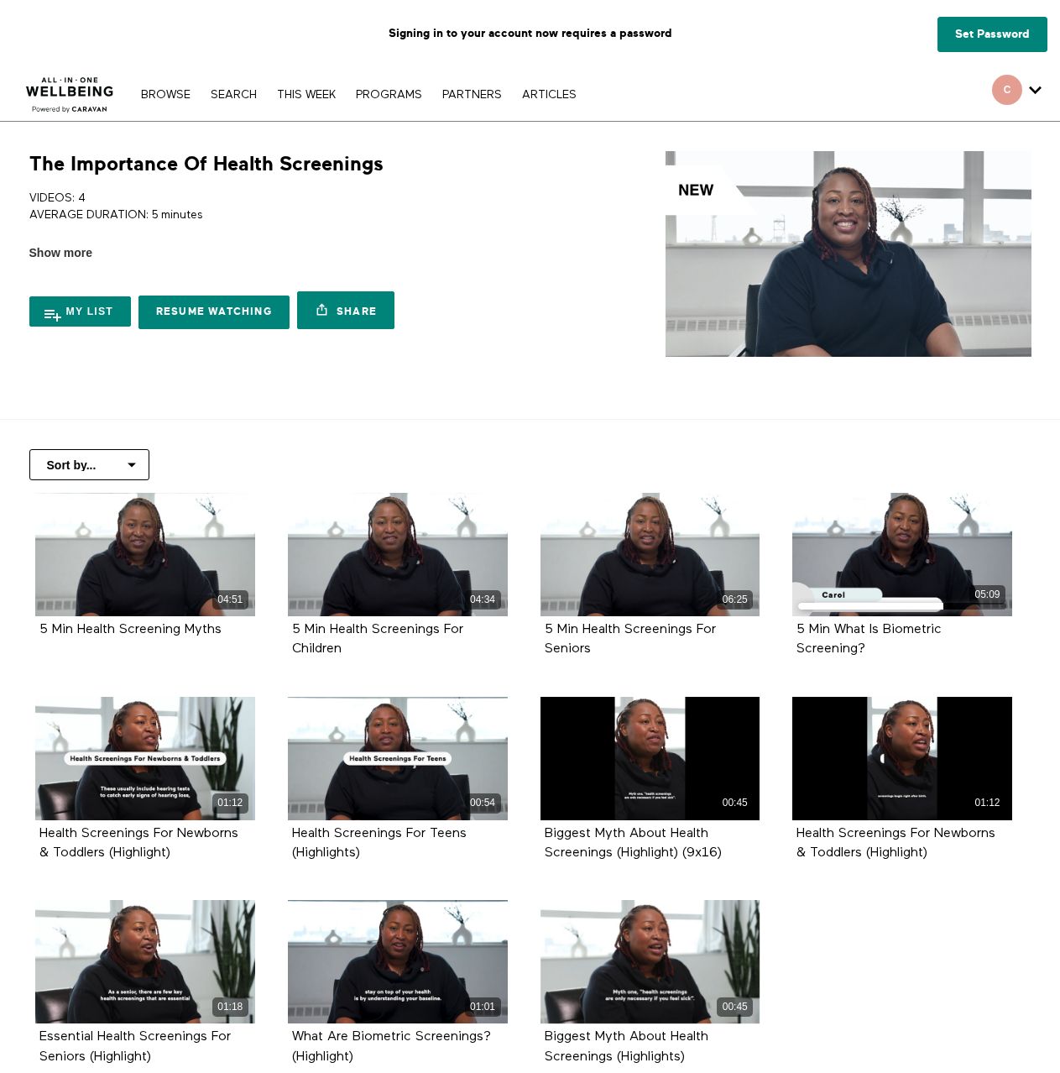 This screenshot has height=1073, width=1060. What do you see at coordinates (145, 961) in the screenshot?
I see `a: Essential Health Screenings For Seniors (Highlight) 01:18` at bounding box center [145, 961].